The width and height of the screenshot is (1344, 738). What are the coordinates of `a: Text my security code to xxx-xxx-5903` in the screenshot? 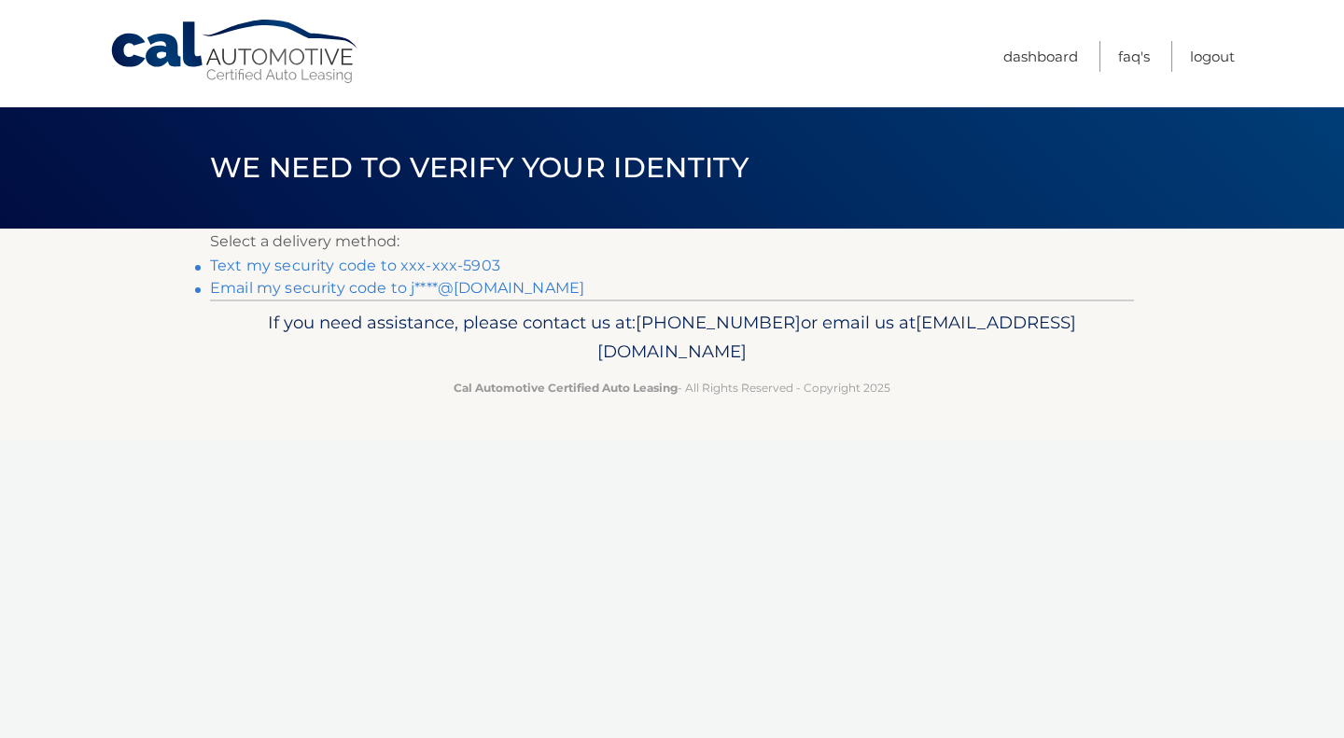 It's located at (355, 265).